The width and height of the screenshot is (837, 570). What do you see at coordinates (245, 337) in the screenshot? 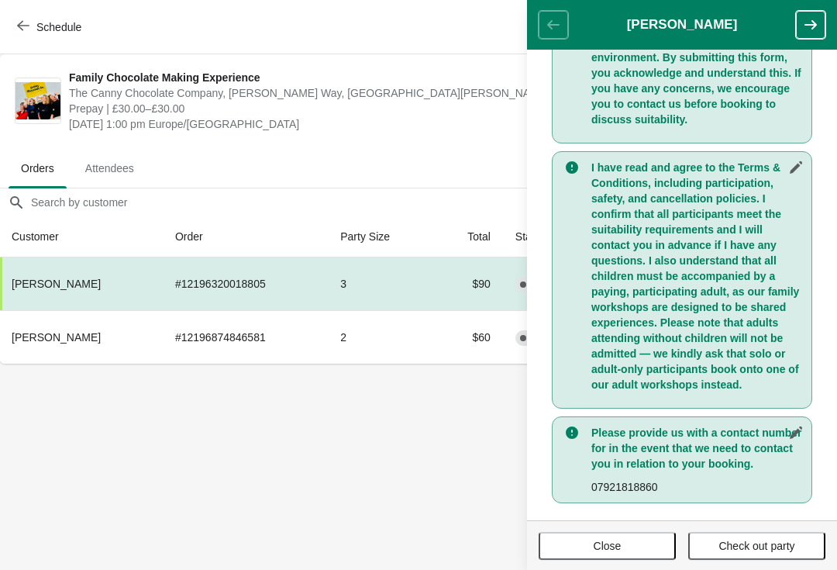
I see `td: # 12196874846581` at bounding box center [245, 337].